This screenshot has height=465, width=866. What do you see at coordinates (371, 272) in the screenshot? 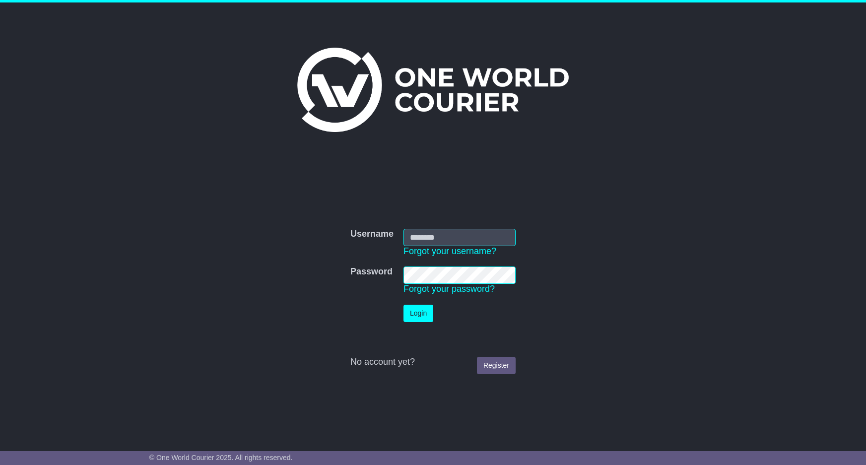
I see `label: Password` at bounding box center [371, 272].